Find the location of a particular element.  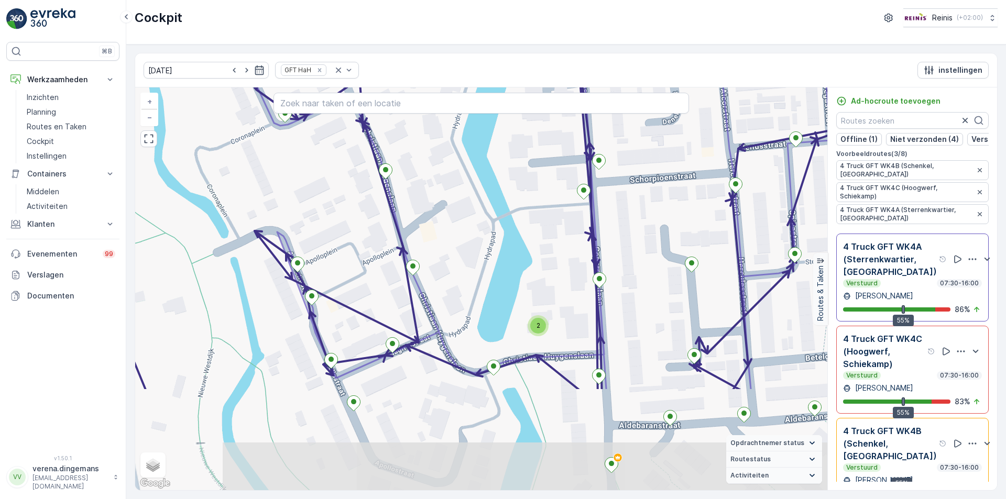

a: Activiteiten is located at coordinates (71, 206).